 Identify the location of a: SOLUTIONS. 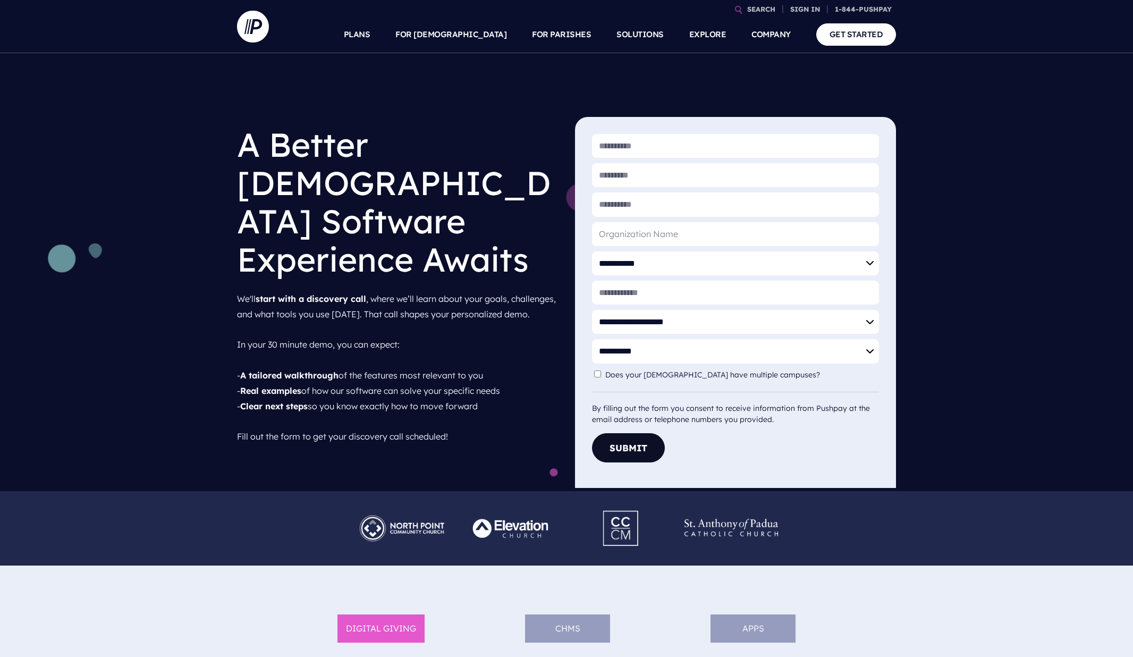
(640, 35).